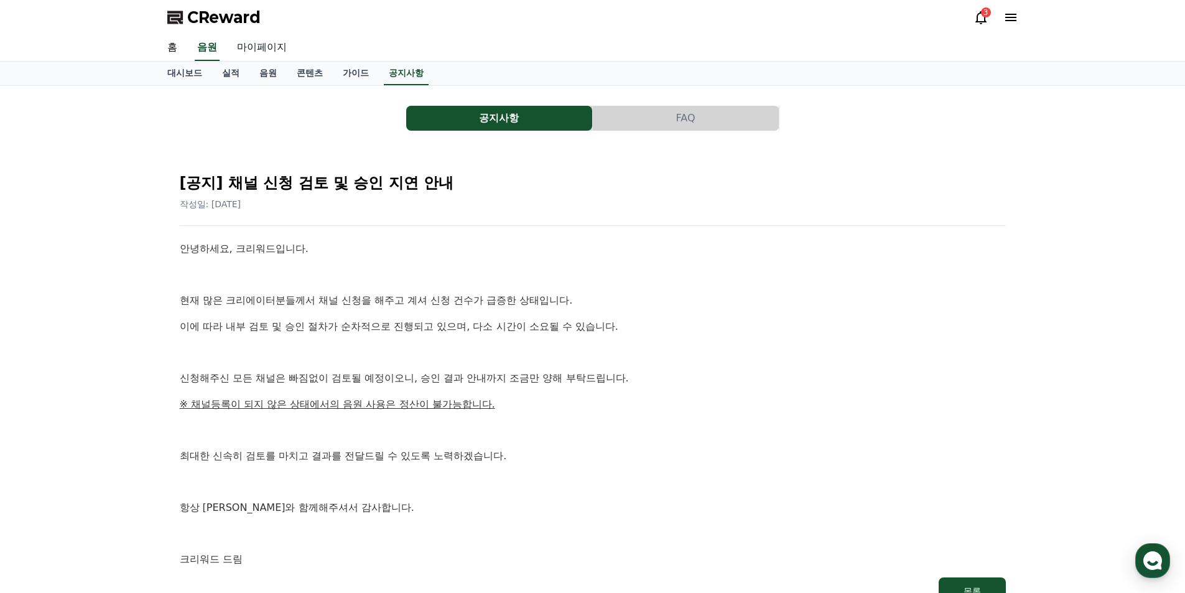 The height and width of the screenshot is (593, 1185). Describe the element at coordinates (214, 17) in the screenshot. I see `a: CReward` at that location.